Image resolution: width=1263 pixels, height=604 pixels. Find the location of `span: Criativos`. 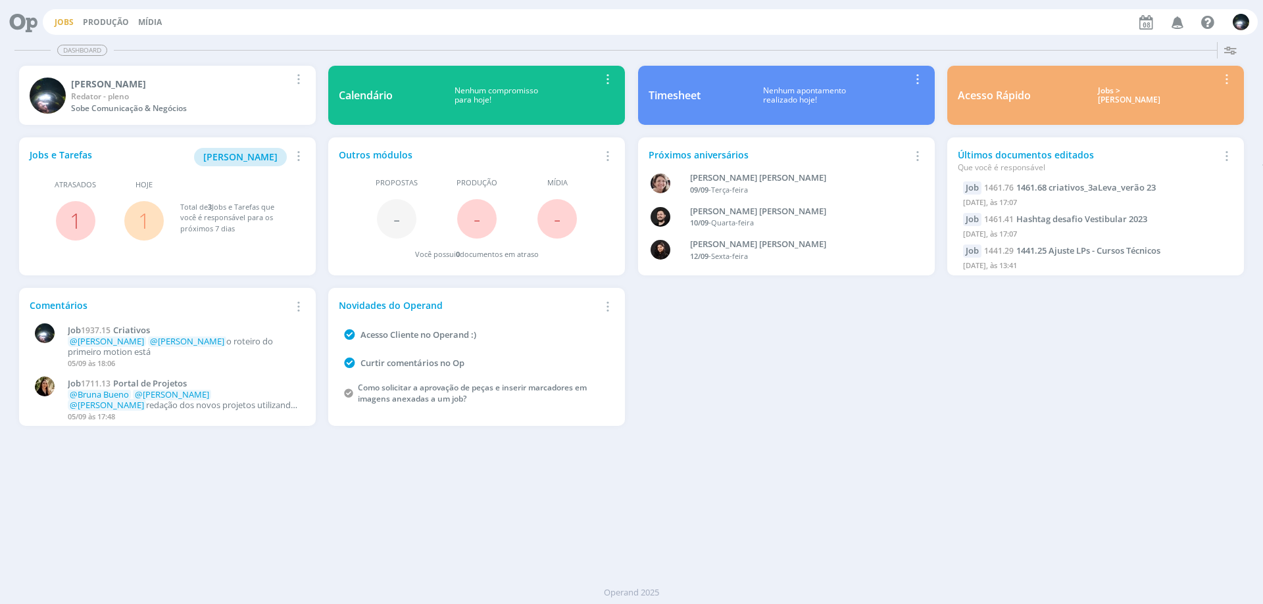

span: Criativos is located at coordinates (132, 330).